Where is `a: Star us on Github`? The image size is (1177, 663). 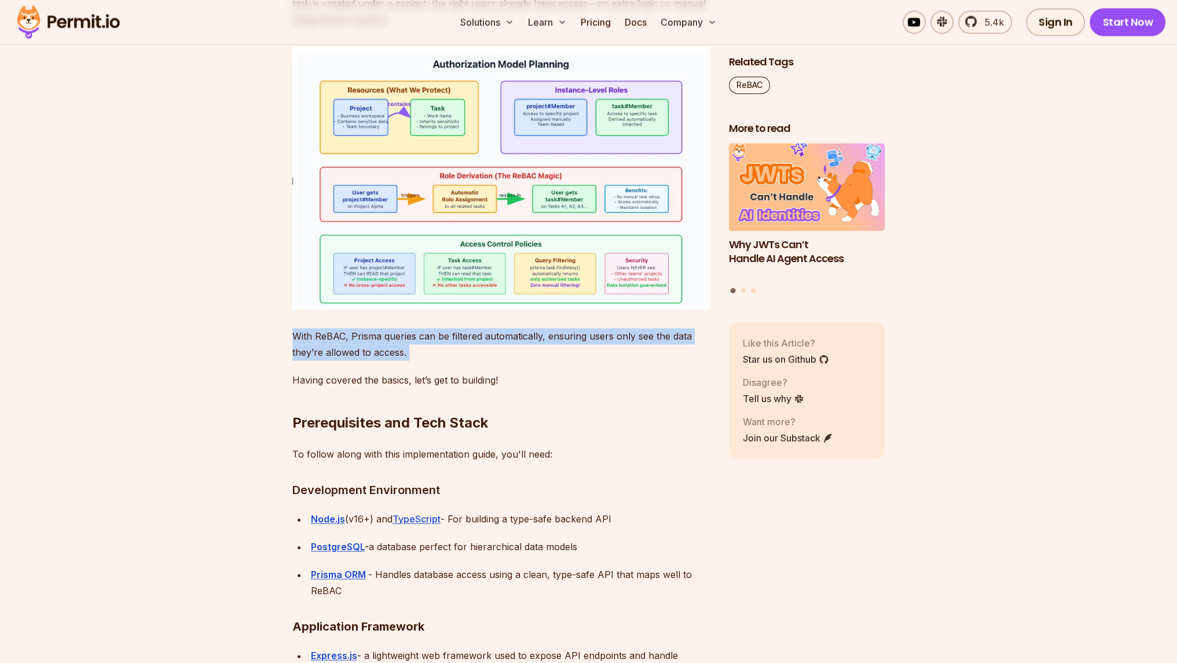
a: Star us on Github is located at coordinates (785, 359).